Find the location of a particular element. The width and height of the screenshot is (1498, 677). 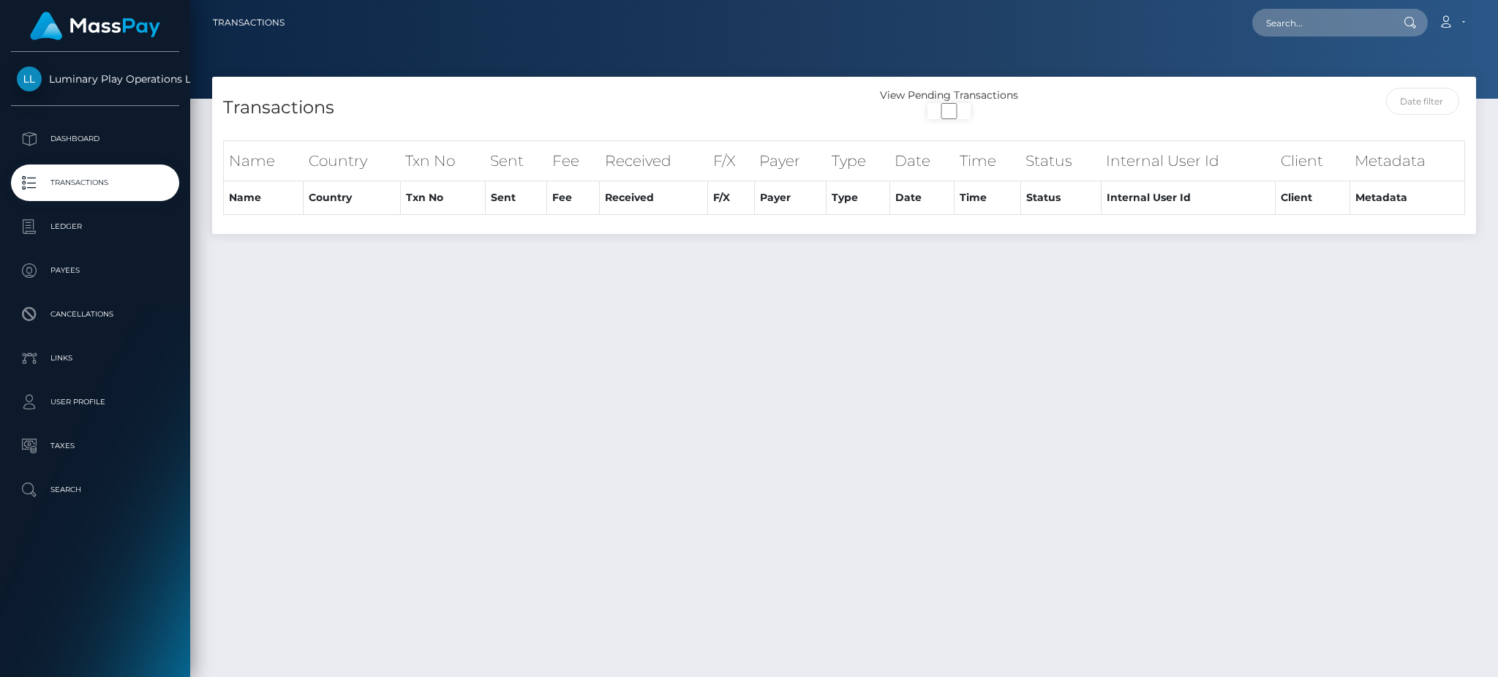

input: Date filter is located at coordinates (1423, 101).